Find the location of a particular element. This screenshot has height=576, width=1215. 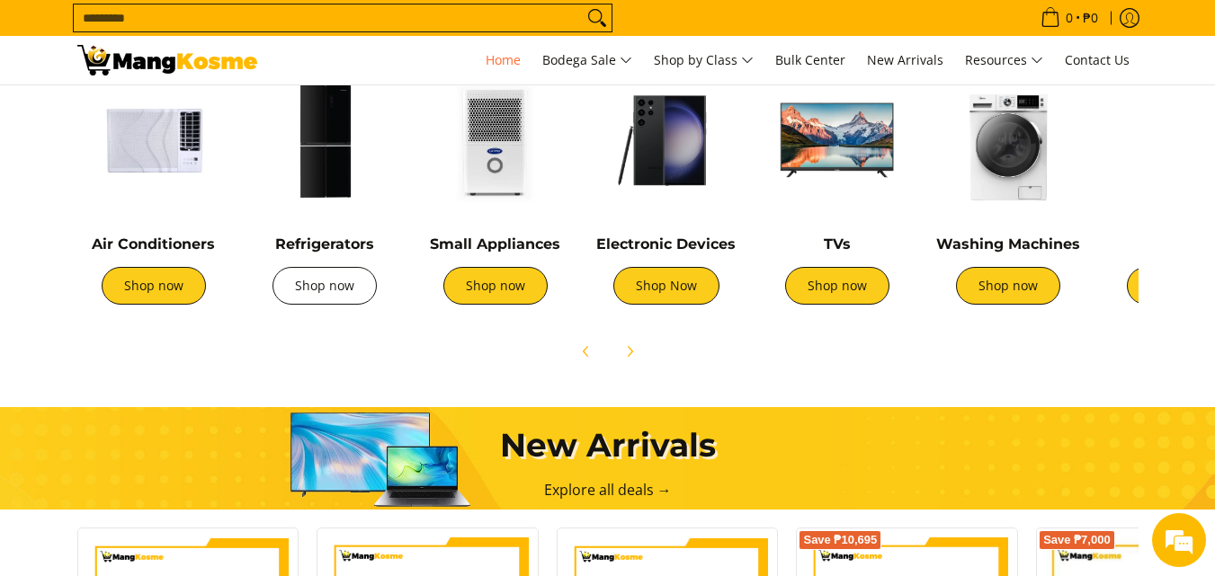

button: Search is located at coordinates (597, 18).